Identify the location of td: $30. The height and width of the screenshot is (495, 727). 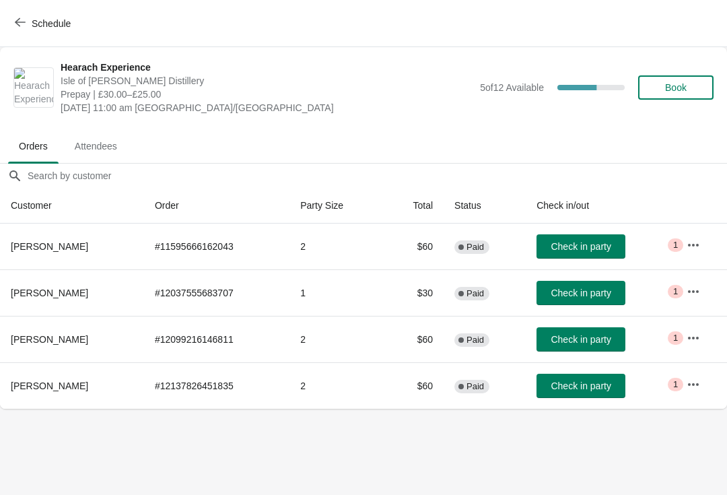
(414, 292).